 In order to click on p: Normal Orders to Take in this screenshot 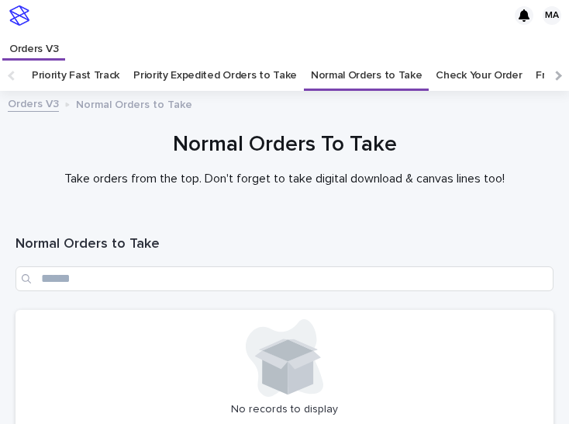, I will do `click(134, 103)`.